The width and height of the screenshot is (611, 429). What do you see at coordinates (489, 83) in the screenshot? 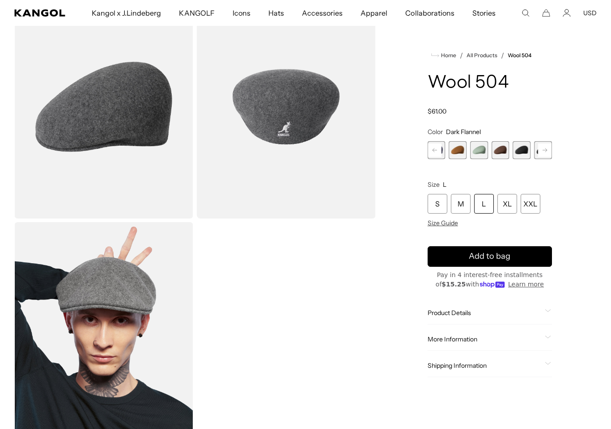
I see `h1: Wool 504` at bounding box center [489, 83].